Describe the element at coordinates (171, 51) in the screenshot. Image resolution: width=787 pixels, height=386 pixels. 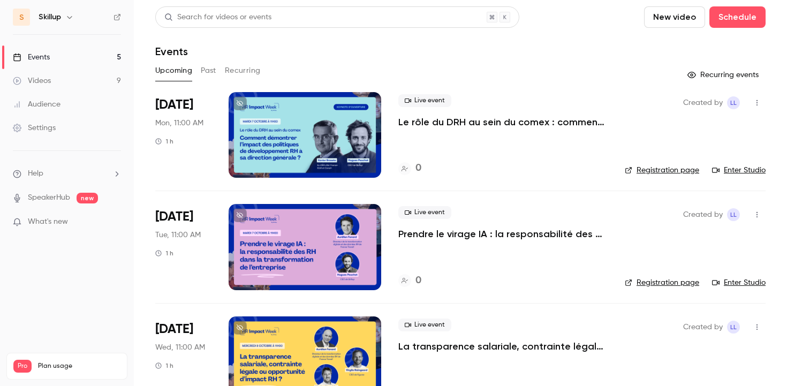
I see `h1: Events` at that location.